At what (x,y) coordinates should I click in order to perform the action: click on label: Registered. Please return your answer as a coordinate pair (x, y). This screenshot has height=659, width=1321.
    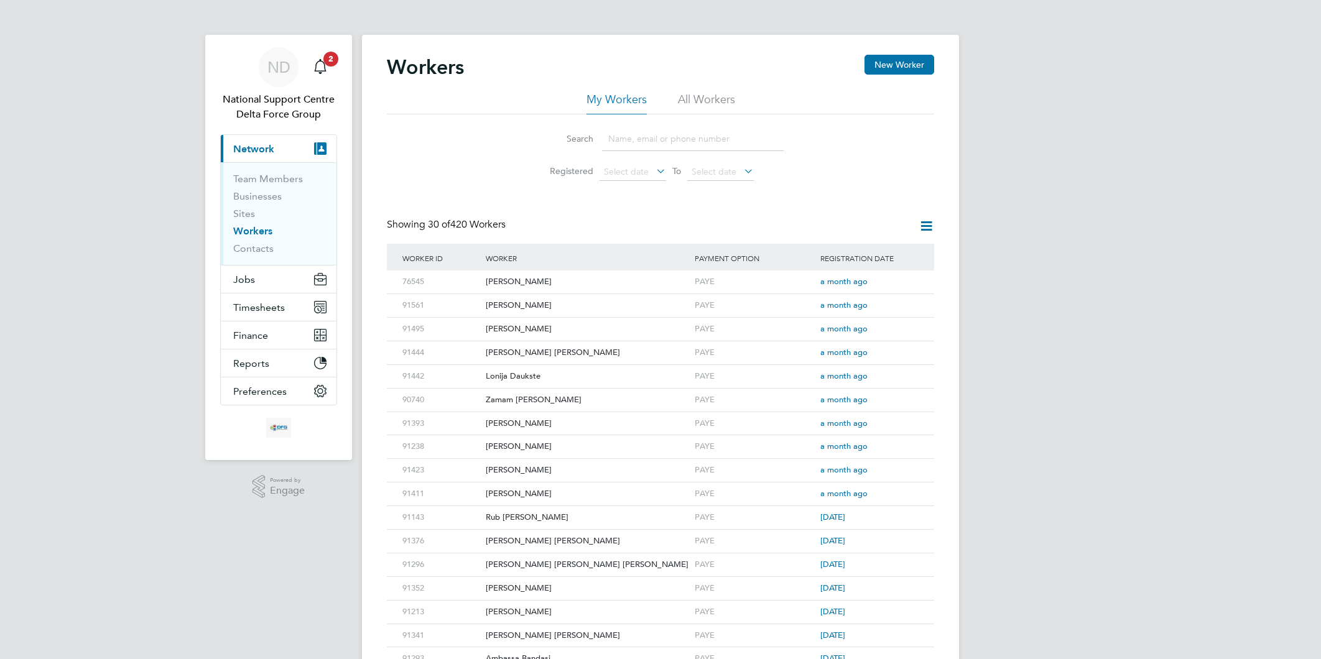
    Looking at the image, I should click on (565, 171).